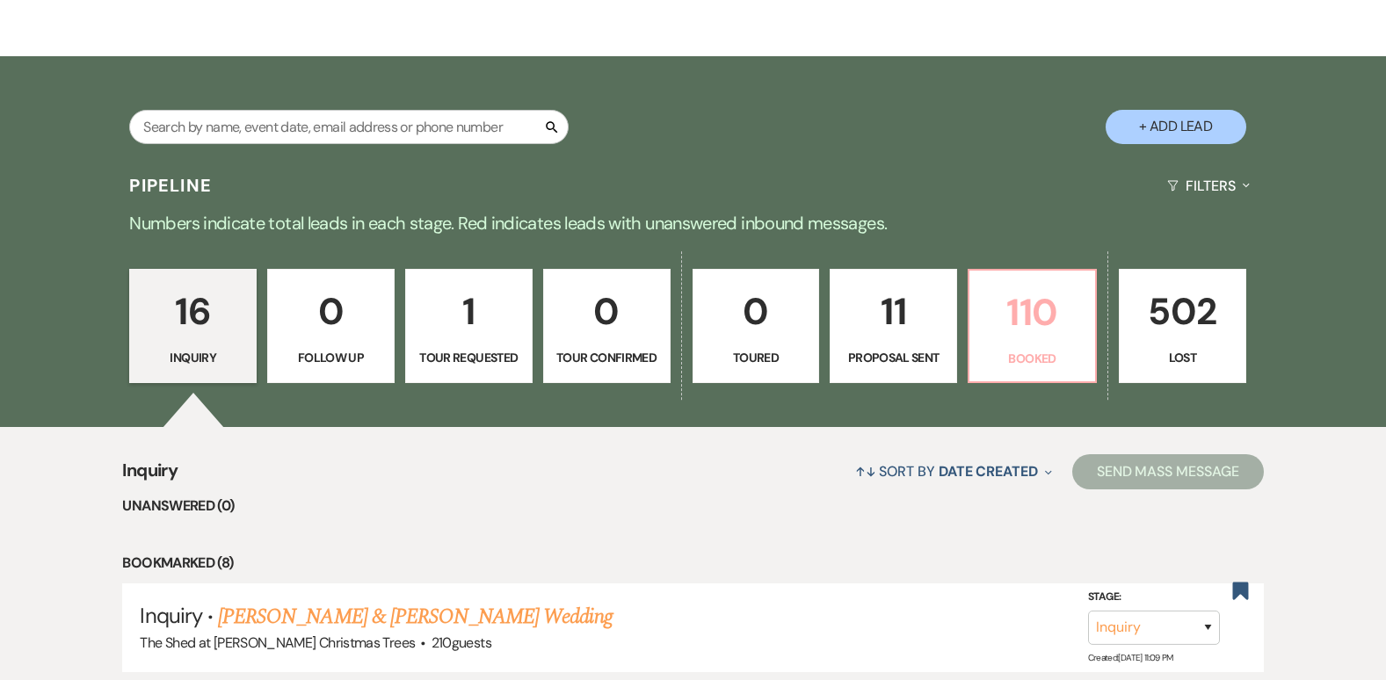  Describe the element at coordinates (1032, 326) in the screenshot. I see `a: 110Booked` at that location.